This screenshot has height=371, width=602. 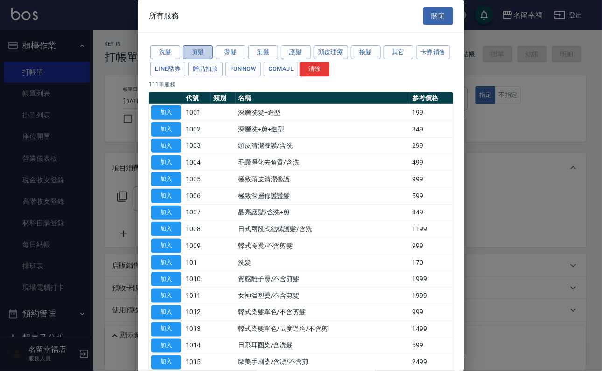 I want to click on td: 日系耳圈染/含洗髮, so click(x=323, y=346).